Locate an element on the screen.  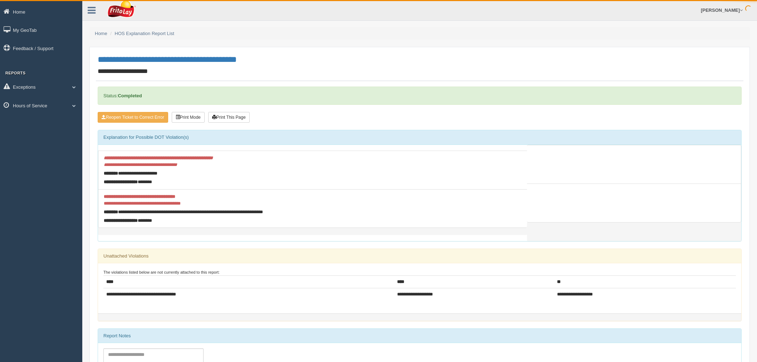
small: The violations listed below are not currently attached to this report: is located at coordinates (161, 272).